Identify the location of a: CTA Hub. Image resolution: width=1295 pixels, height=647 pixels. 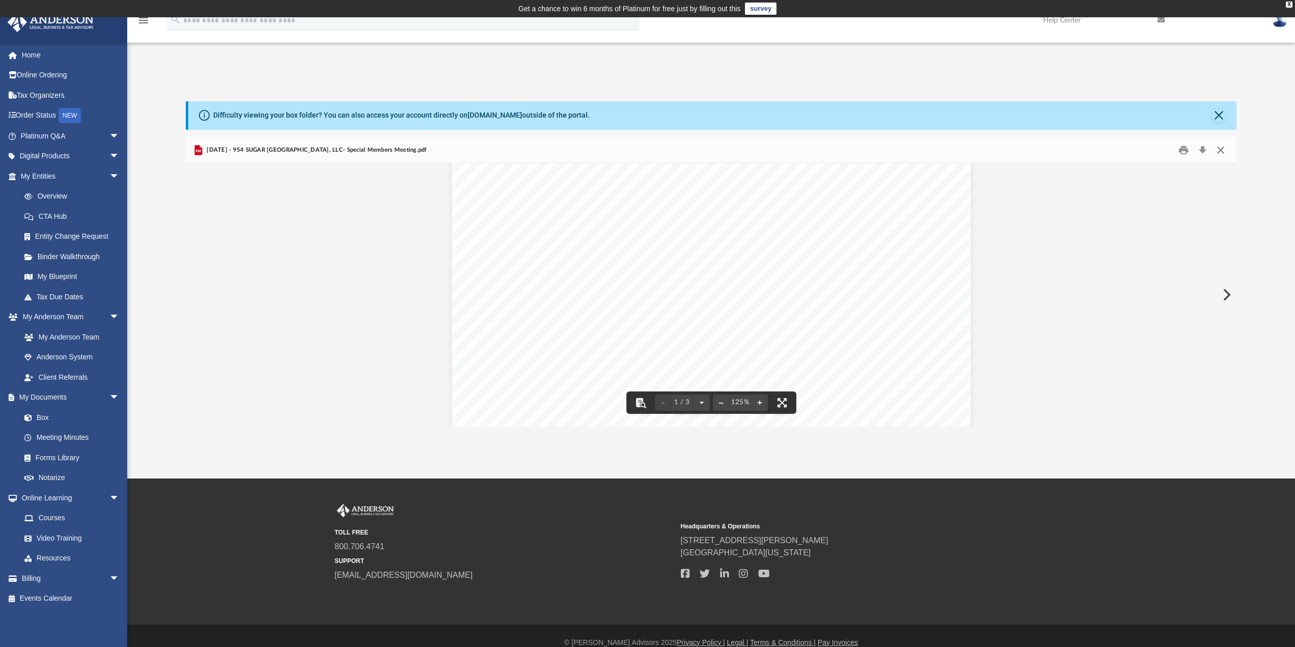
(74, 216).